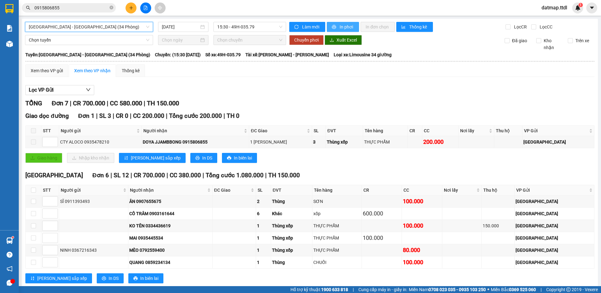  Describe the element at coordinates (180, 40) in the screenshot. I see `input: Chọn ngày` at that location.